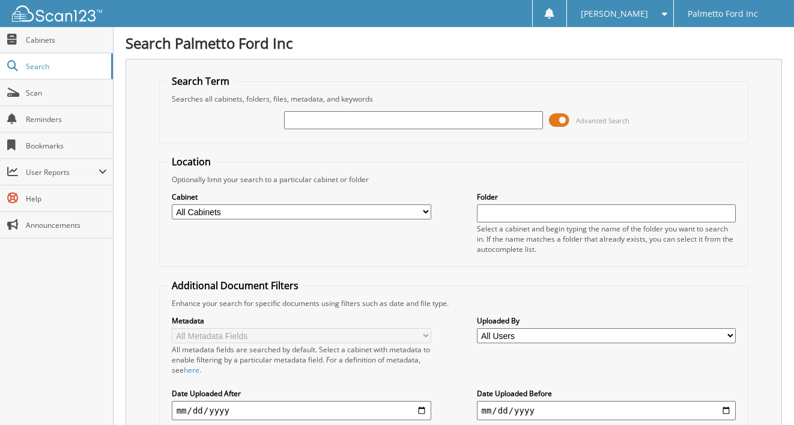 This screenshot has width=794, height=425. What do you see at coordinates (602, 120) in the screenshot?
I see `span: Advanced Search` at bounding box center [602, 120].